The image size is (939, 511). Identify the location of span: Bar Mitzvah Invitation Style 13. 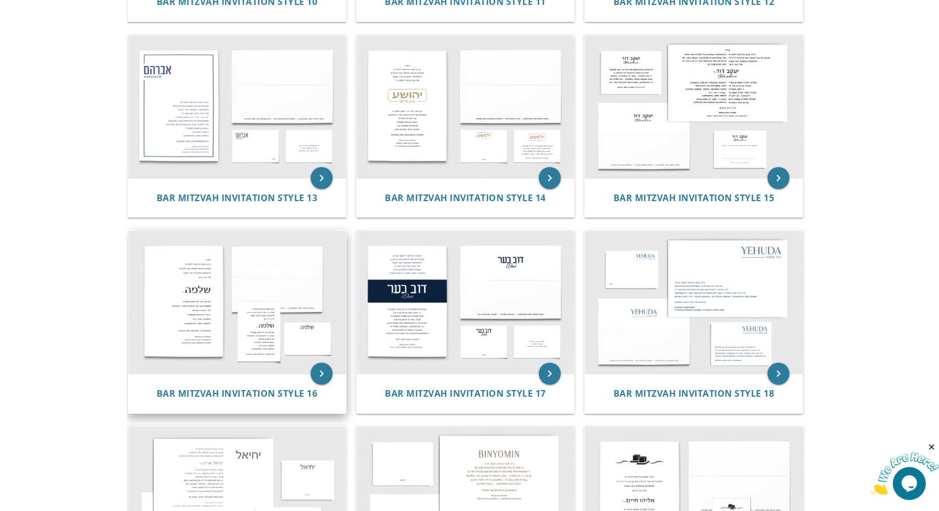
(237, 198).